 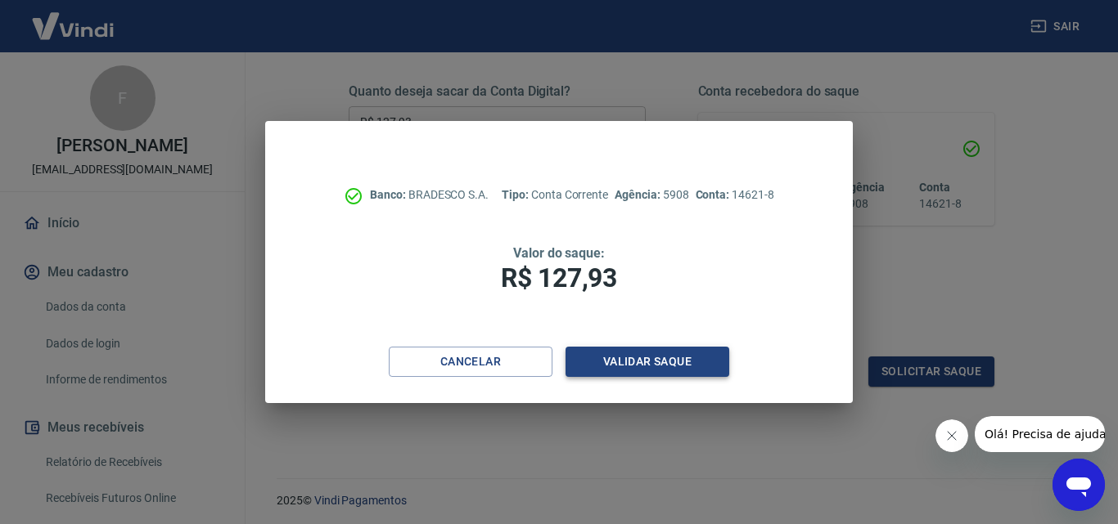 What do you see at coordinates (713, 195) in the screenshot?
I see `span: Conta:` at bounding box center [713, 195].